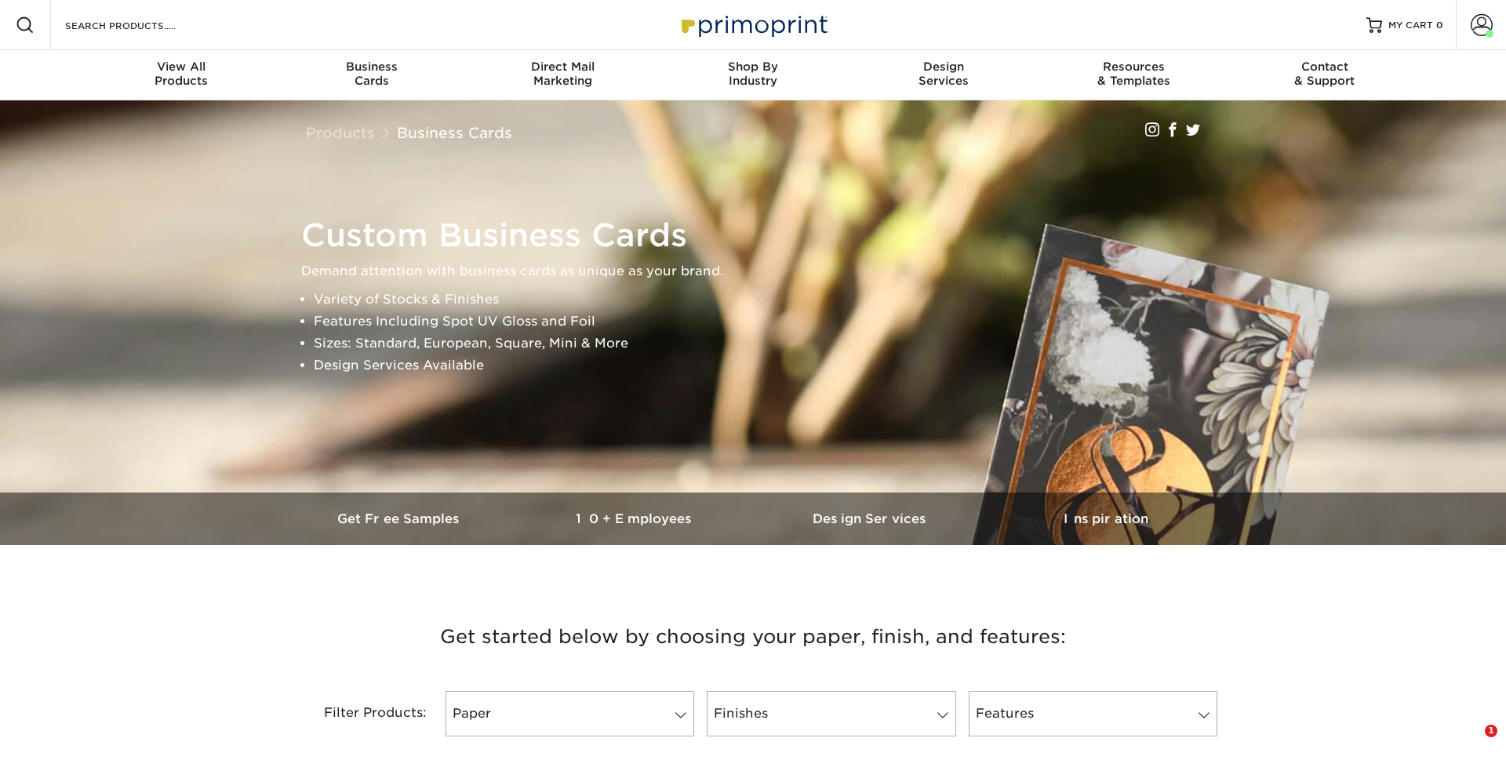 The width and height of the screenshot is (1506, 778). I want to click on a: Products, so click(341, 133).